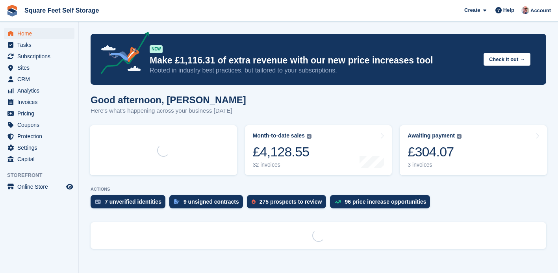 The image size is (558, 273). I want to click on img: price-adjustments-announcement-icon-8257ccfd72463d97f412b2fc003d46551f7dbcb40ab6d574587a9cd5c0d94..., so click(122, 54).